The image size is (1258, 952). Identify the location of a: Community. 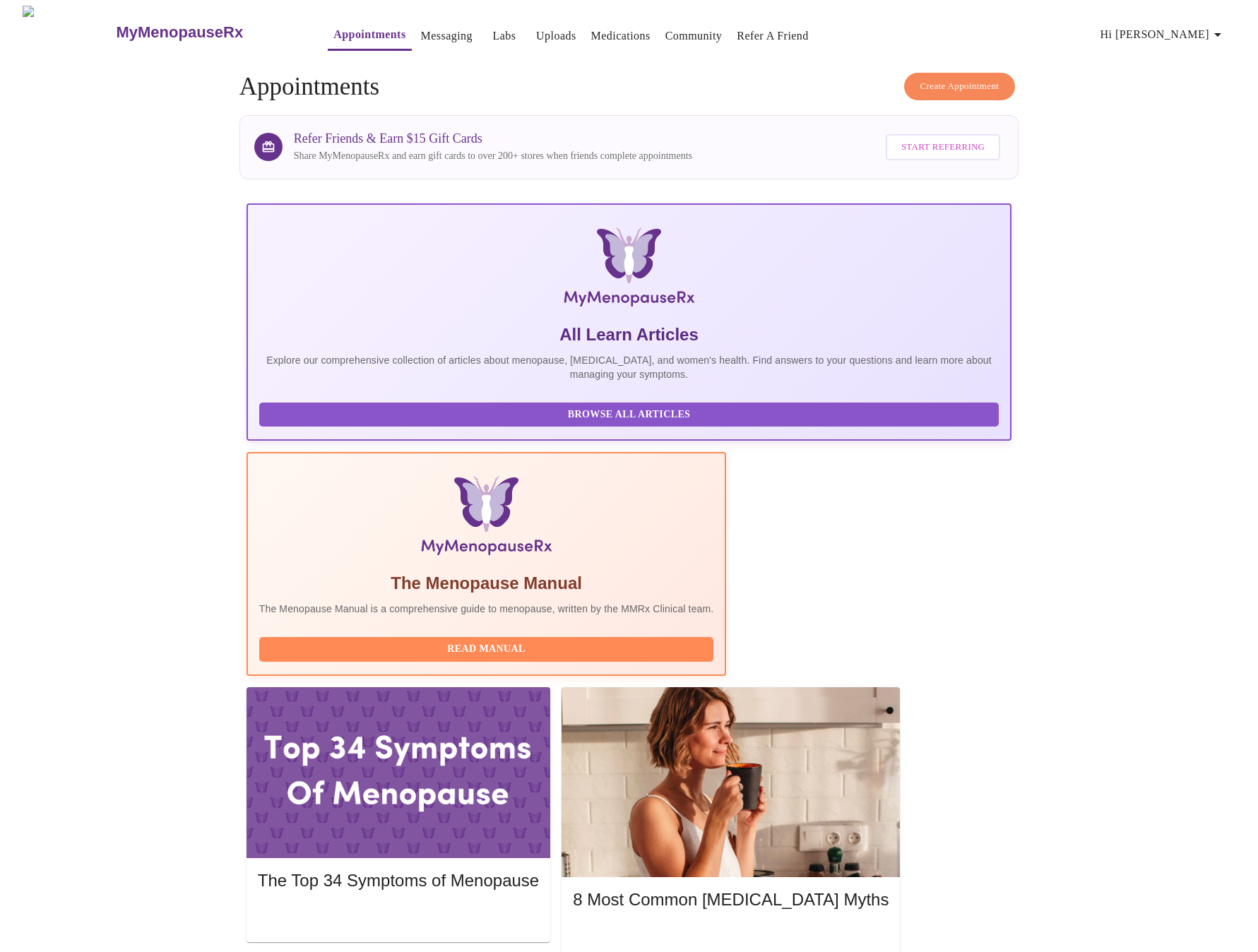
(694, 36).